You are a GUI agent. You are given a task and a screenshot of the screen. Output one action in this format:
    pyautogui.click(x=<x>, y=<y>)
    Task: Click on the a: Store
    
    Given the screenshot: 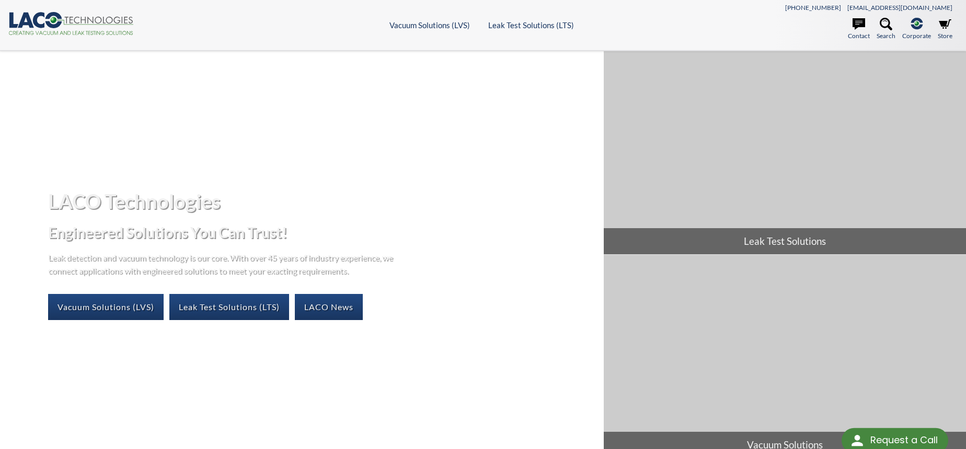 What is the action you would take?
    pyautogui.click(x=945, y=29)
    